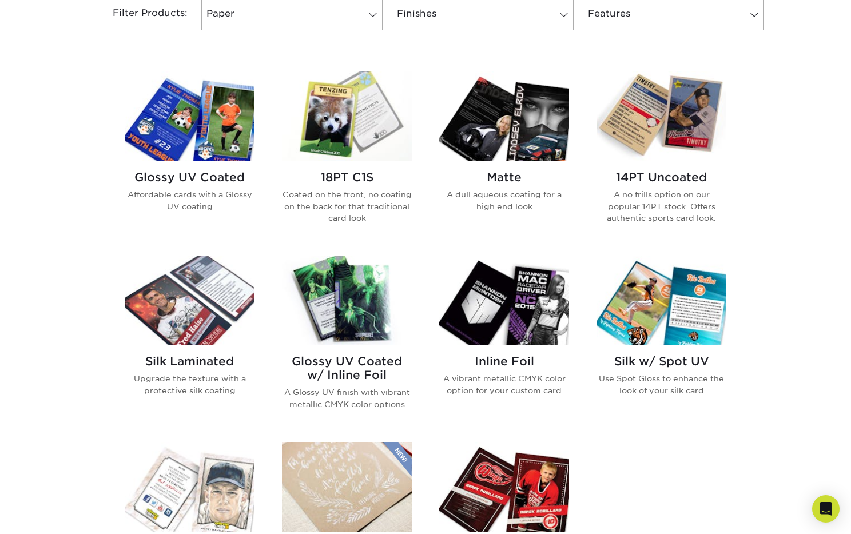 This screenshot has height=534, width=851. What do you see at coordinates (504, 342) in the screenshot?
I see `a: Inline Foil Trading Cards Inline Foil A vibrant metallic CMYK color option for your custom card` at bounding box center [504, 342].